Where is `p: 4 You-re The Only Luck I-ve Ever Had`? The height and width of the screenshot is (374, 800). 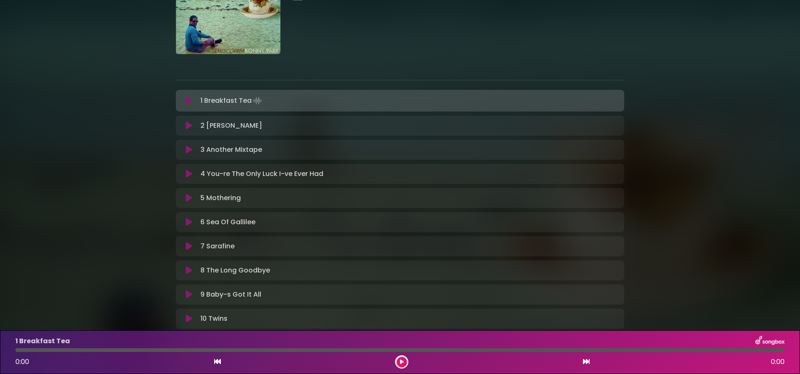 p: 4 You-re The Only Luck I-ve Ever Had is located at coordinates (262, 174).